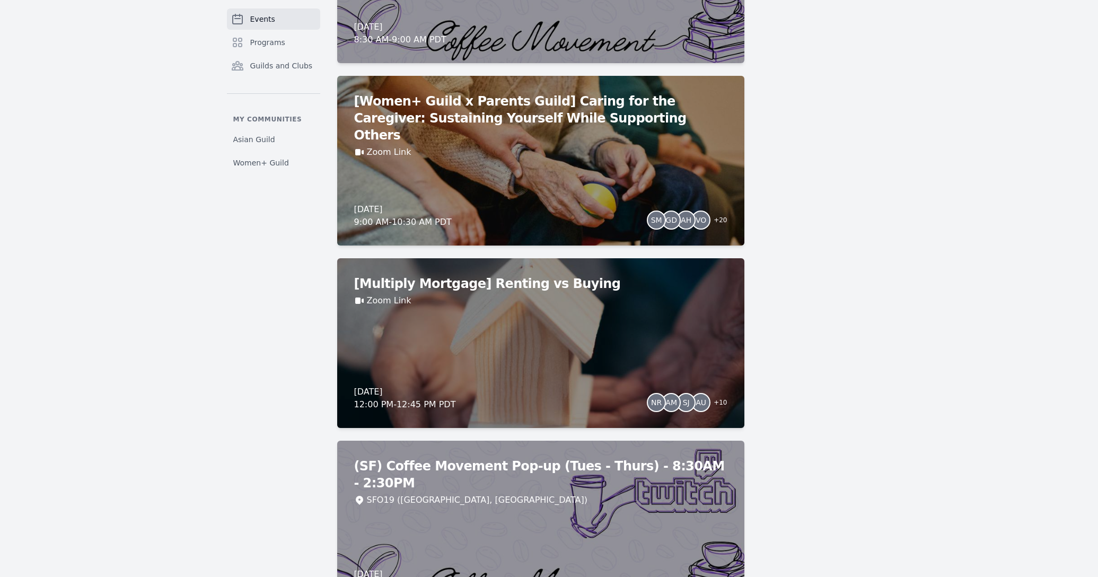 Image resolution: width=1098 pixels, height=577 pixels. I want to click on span: AH, so click(686, 220).